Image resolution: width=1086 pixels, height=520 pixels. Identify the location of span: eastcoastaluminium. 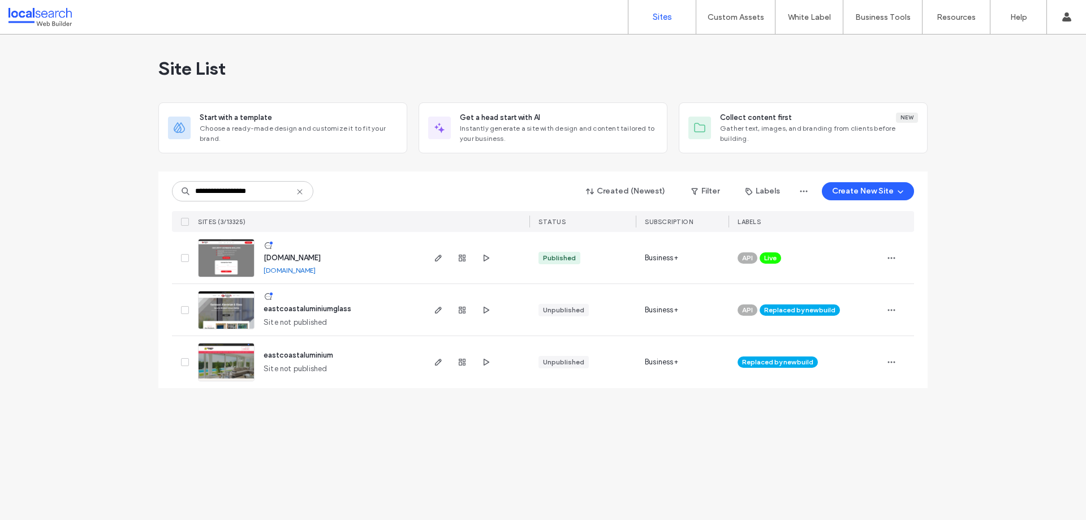
(298, 355).